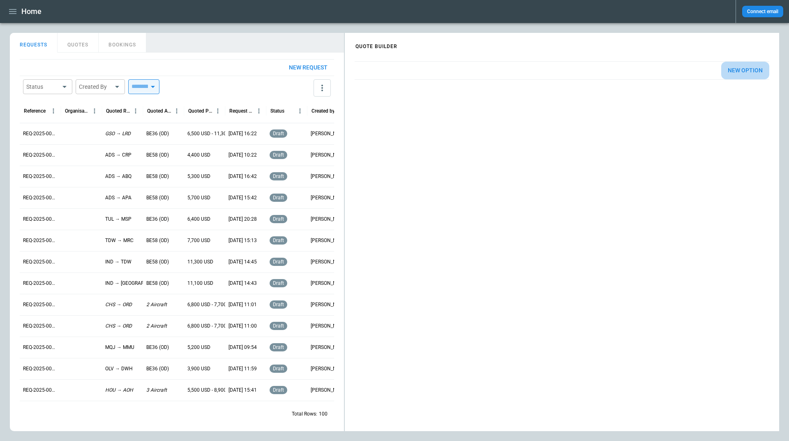 The width and height of the screenshot is (789, 441). What do you see at coordinates (40, 390) in the screenshot?
I see `p: REQ-2025-000239` at bounding box center [40, 390].